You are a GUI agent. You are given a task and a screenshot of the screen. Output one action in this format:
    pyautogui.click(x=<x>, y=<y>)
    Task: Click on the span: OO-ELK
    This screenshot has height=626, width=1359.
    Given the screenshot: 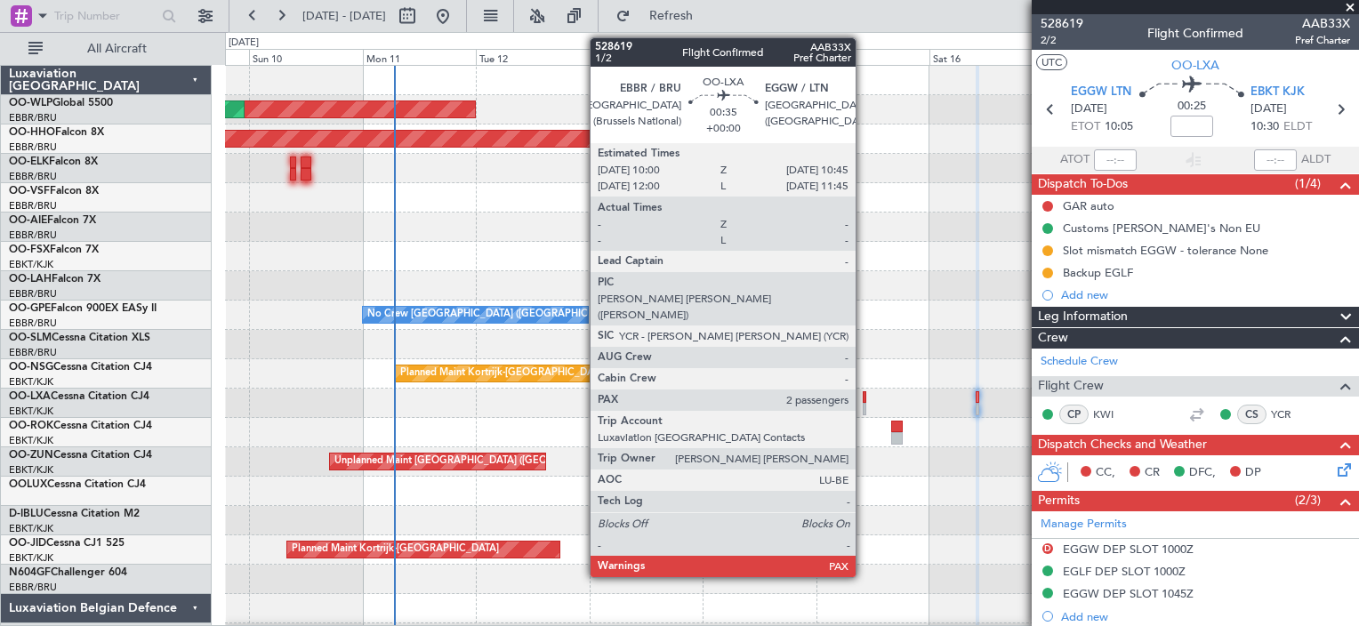 What is the action you would take?
    pyautogui.click(x=28, y=162)
    